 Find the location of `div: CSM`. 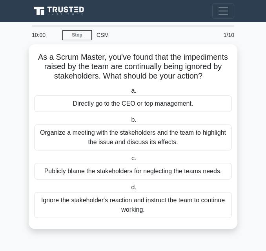

div: CSM is located at coordinates (148, 35).